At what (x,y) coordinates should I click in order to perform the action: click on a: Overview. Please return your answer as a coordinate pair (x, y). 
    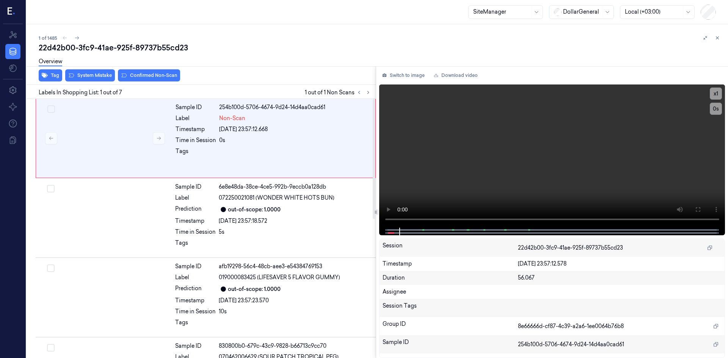
    Looking at the image, I should click on (50, 62).